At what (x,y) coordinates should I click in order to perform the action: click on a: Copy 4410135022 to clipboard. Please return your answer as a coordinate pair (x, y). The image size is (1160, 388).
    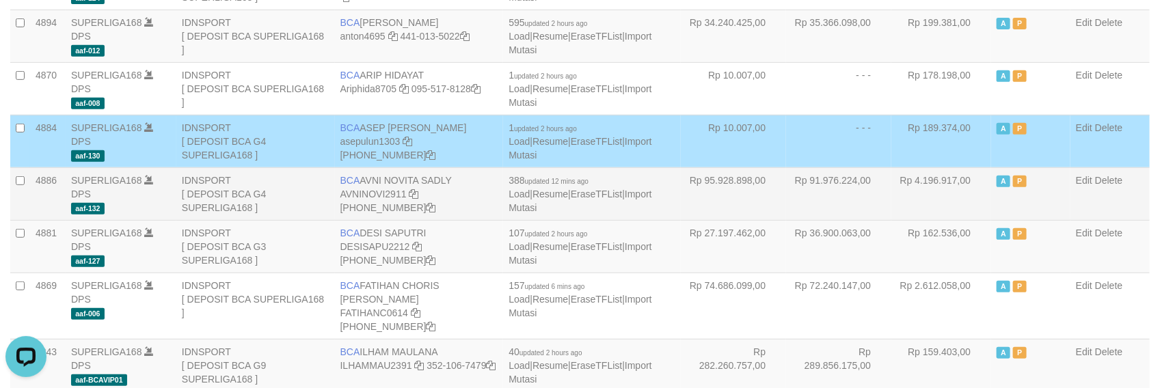
    Looking at the image, I should click on (465, 36).